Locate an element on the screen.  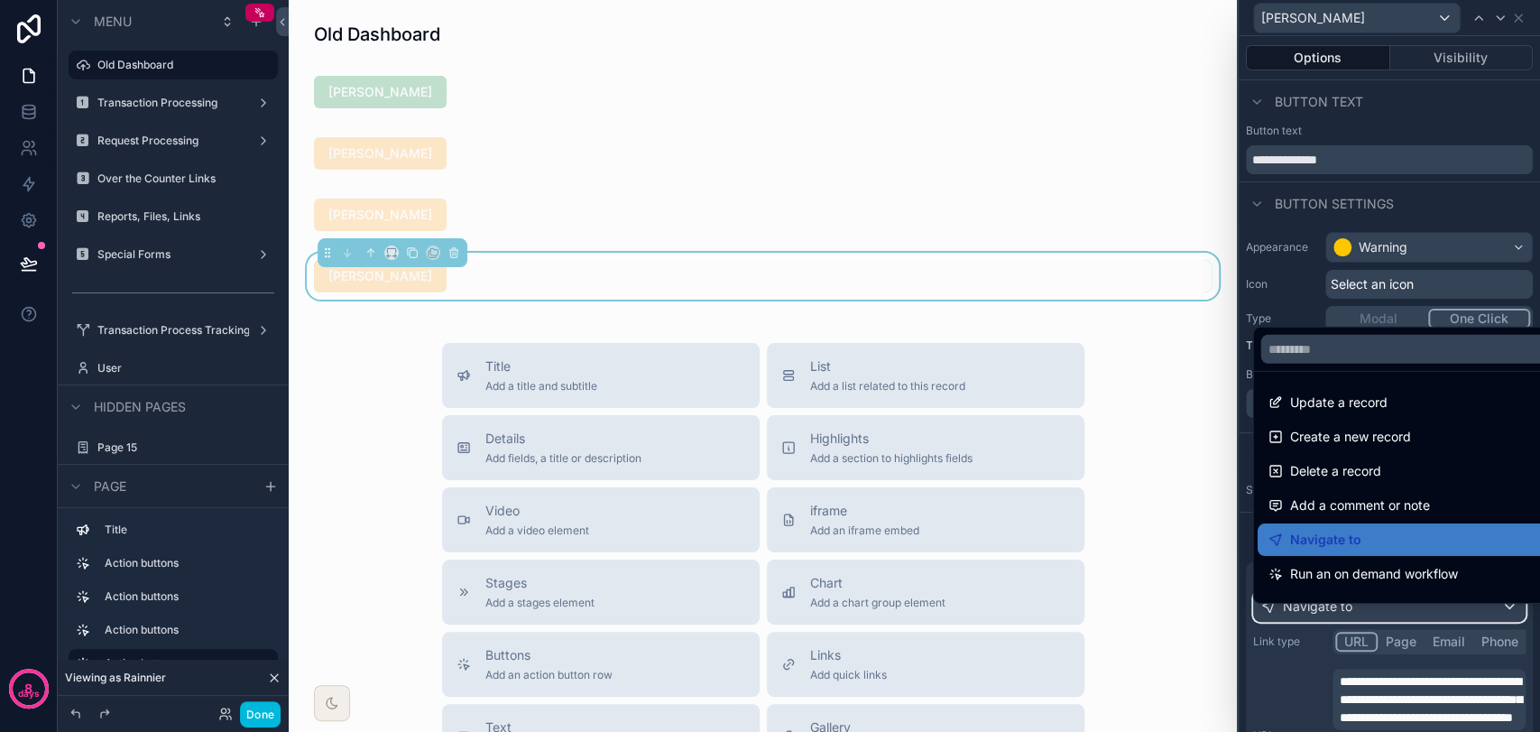
span: Navigate to is located at coordinates (1325, 540).